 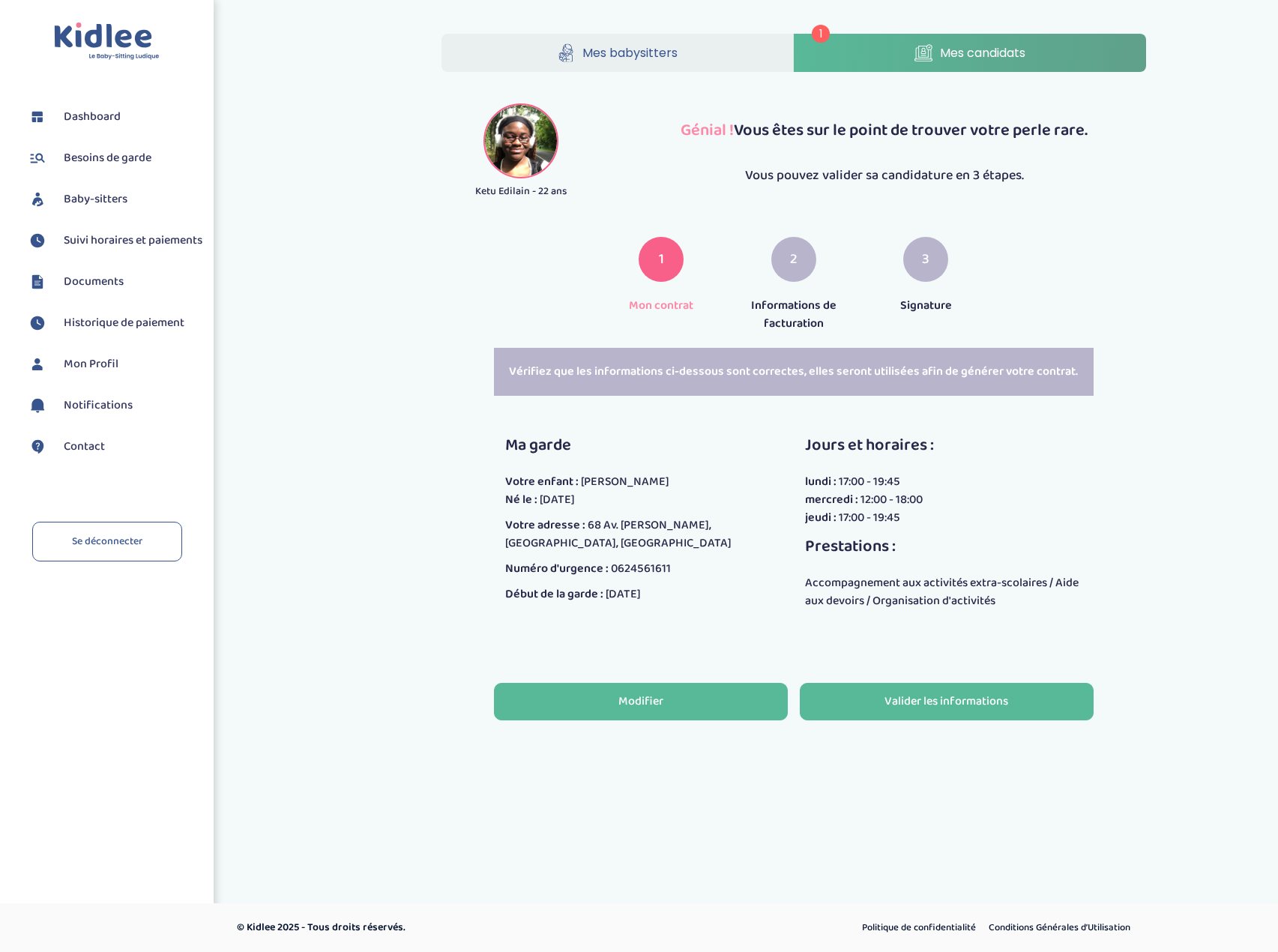 I want to click on span: Suivi horaires et paiements, so click(x=133, y=240).